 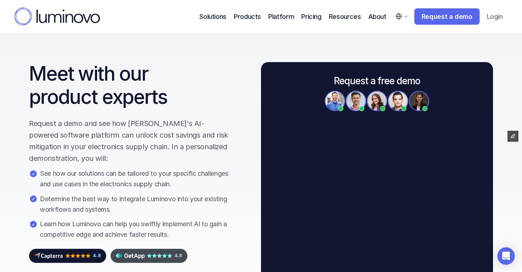 I want to click on p: Products, so click(x=247, y=16).